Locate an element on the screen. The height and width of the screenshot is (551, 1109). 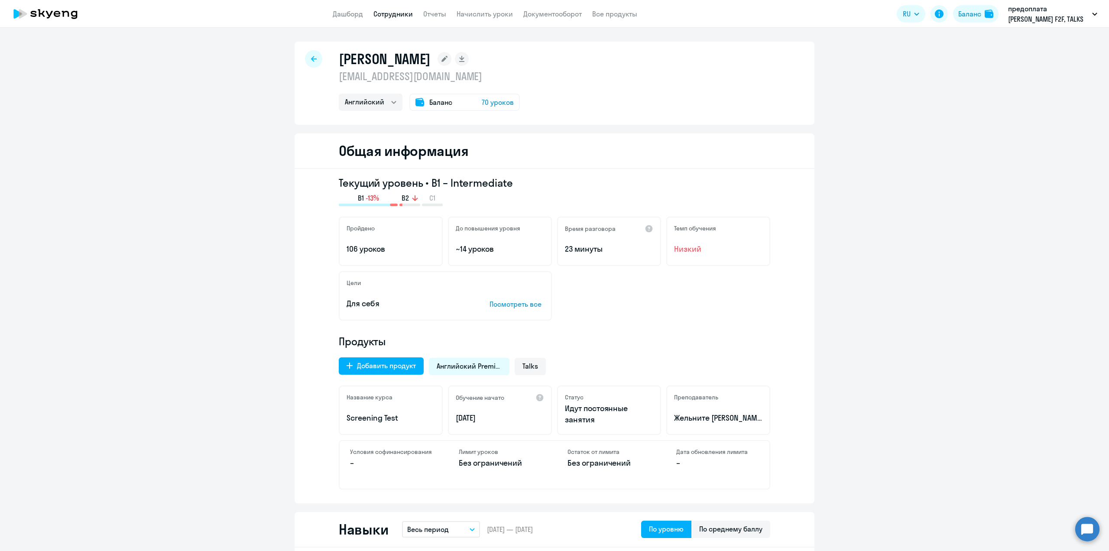
h5: Пройдено is located at coordinates (361, 228).